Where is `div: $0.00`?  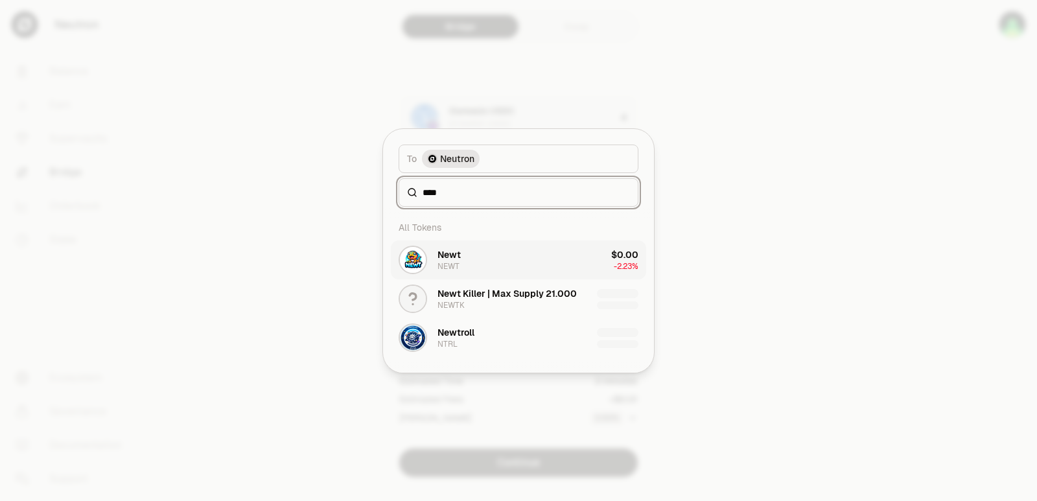
div: $0.00 is located at coordinates (625, 255).